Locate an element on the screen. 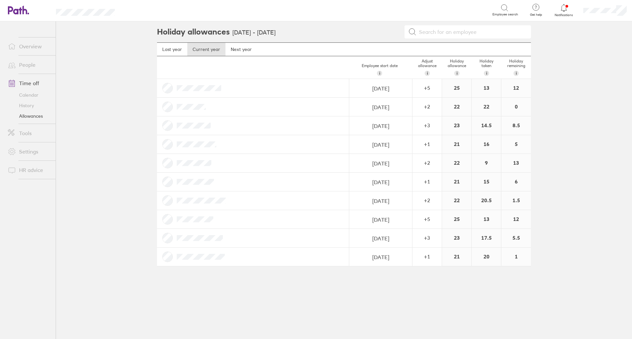 This screenshot has width=632, height=339. a: Allowances is located at coordinates (29, 116).